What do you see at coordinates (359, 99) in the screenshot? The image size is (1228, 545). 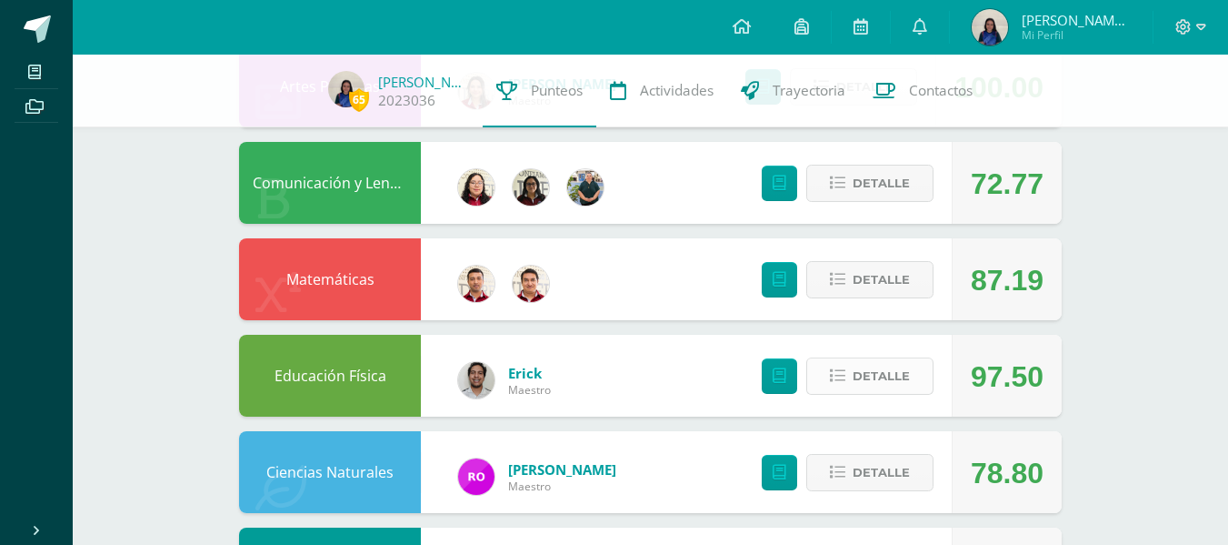 I see `span: 65` at bounding box center [359, 99].